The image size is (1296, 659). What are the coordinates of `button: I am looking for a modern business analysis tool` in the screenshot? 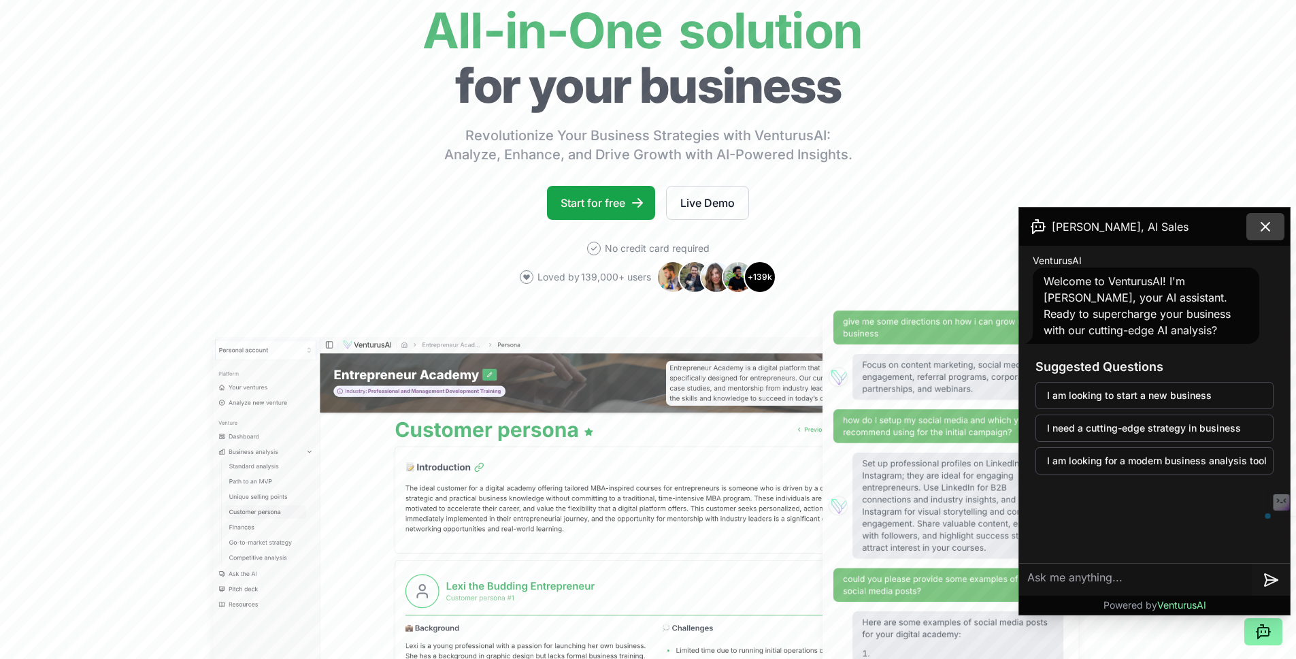 It's located at (1155, 461).